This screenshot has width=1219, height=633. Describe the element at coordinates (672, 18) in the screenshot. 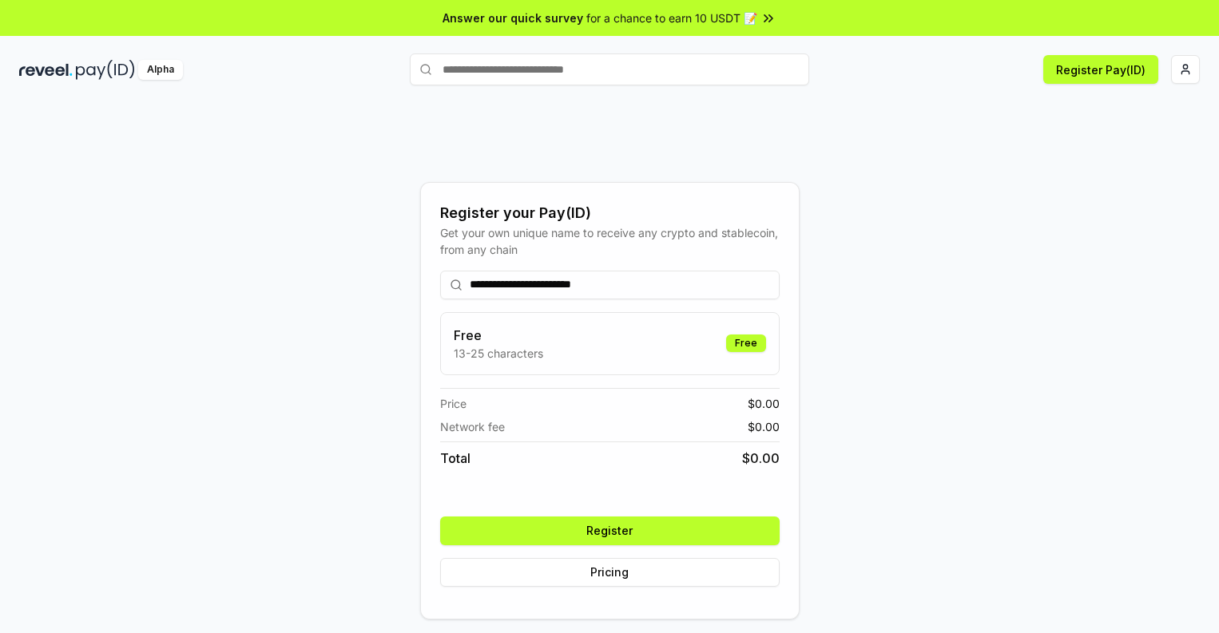

I see `span: for a chance to earn 10 USDT 📝` at that location.